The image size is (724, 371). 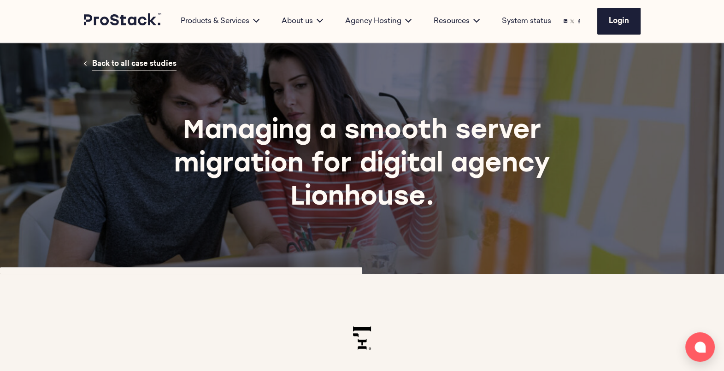 I want to click on a: System status, so click(x=526, y=21).